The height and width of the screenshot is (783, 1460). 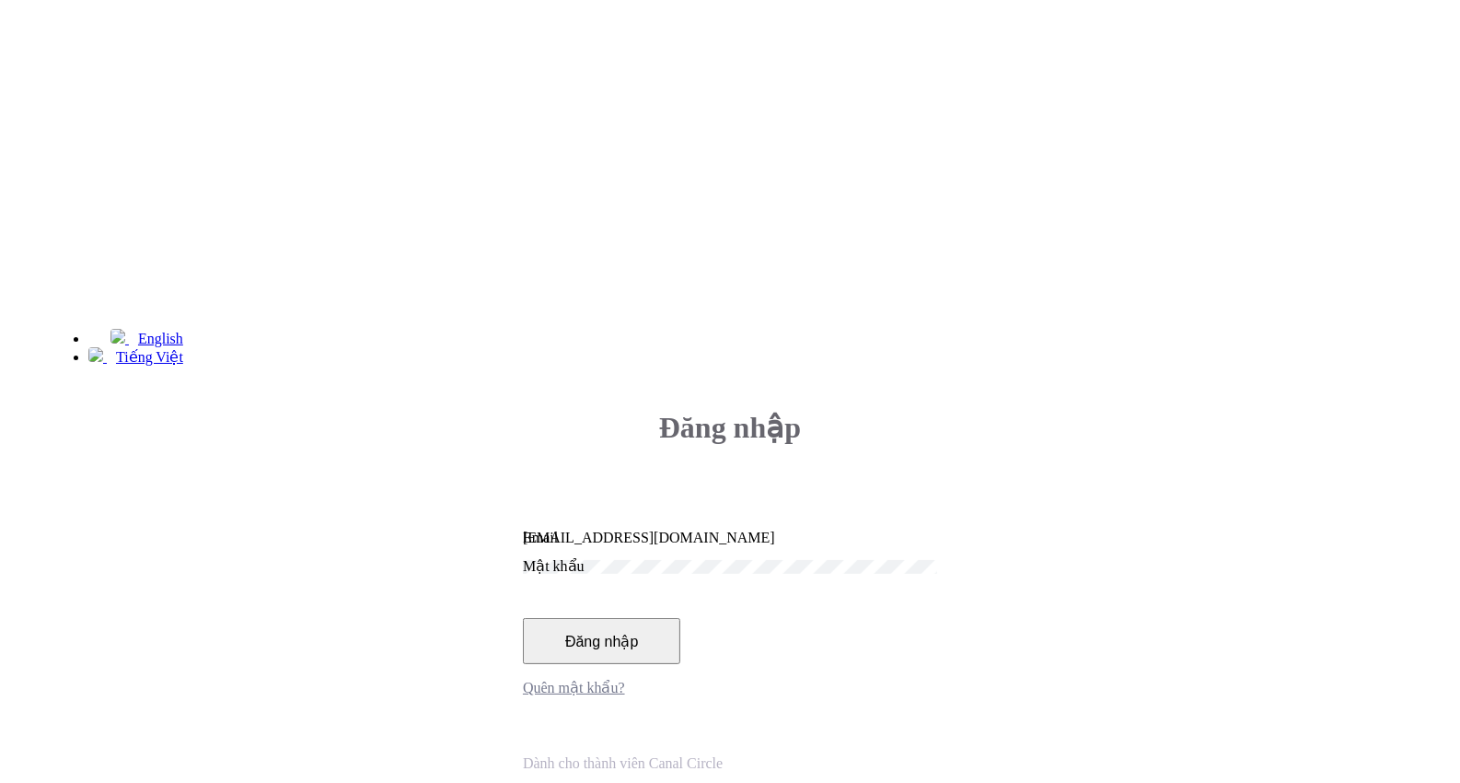 I want to click on h3: Đăng nhập, so click(x=730, y=427).